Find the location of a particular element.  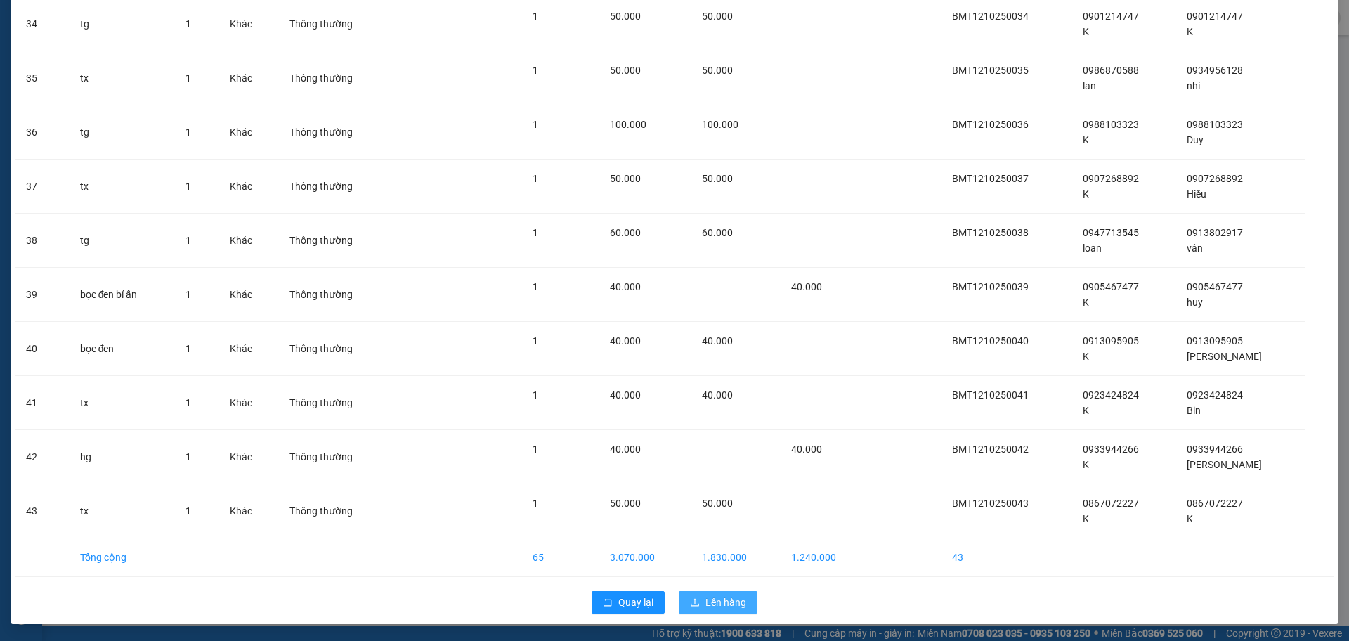

span: BMT1210250034 is located at coordinates (990, 16).